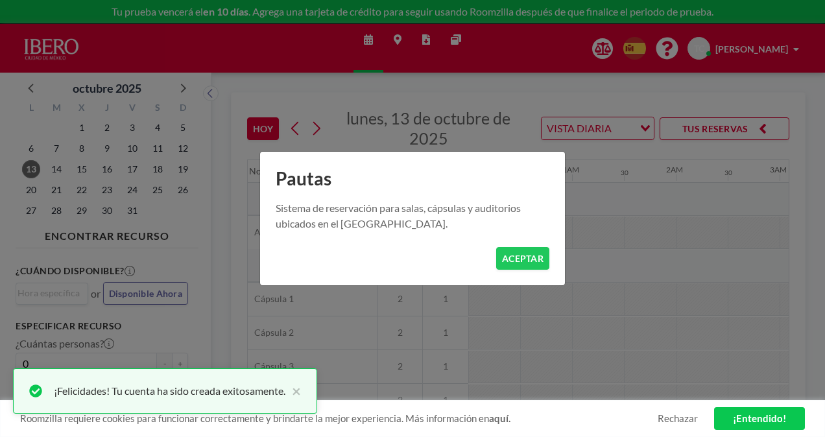 This screenshot has height=437, width=825. Describe the element at coordinates (169, 391) in the screenshot. I see `div: ¡Felicidades! Tu cuenta ha sido creada exitosamente.` at that location.